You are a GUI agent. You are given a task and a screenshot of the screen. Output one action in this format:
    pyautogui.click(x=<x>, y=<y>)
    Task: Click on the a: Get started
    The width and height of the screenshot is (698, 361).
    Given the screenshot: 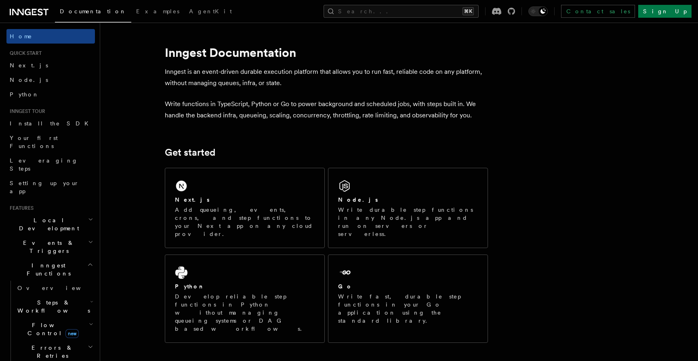 What is the action you would take?
    pyautogui.click(x=190, y=153)
    